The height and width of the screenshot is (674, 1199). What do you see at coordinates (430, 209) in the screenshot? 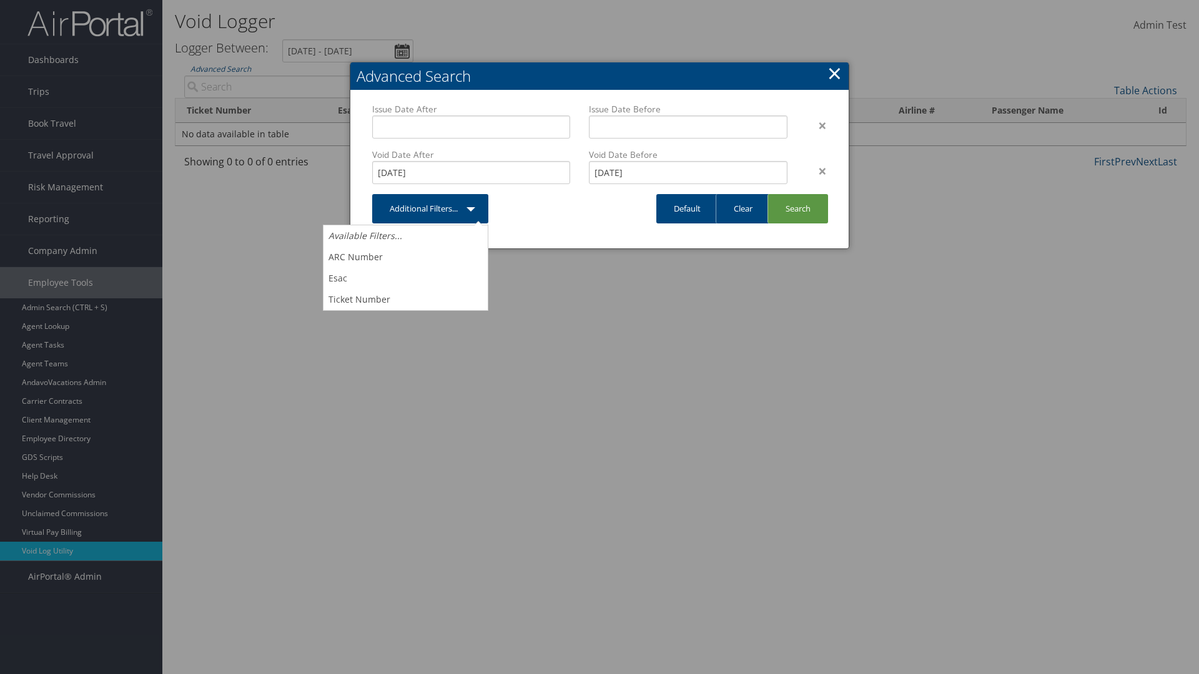
I see `a: Additional Filters...` at bounding box center [430, 209].